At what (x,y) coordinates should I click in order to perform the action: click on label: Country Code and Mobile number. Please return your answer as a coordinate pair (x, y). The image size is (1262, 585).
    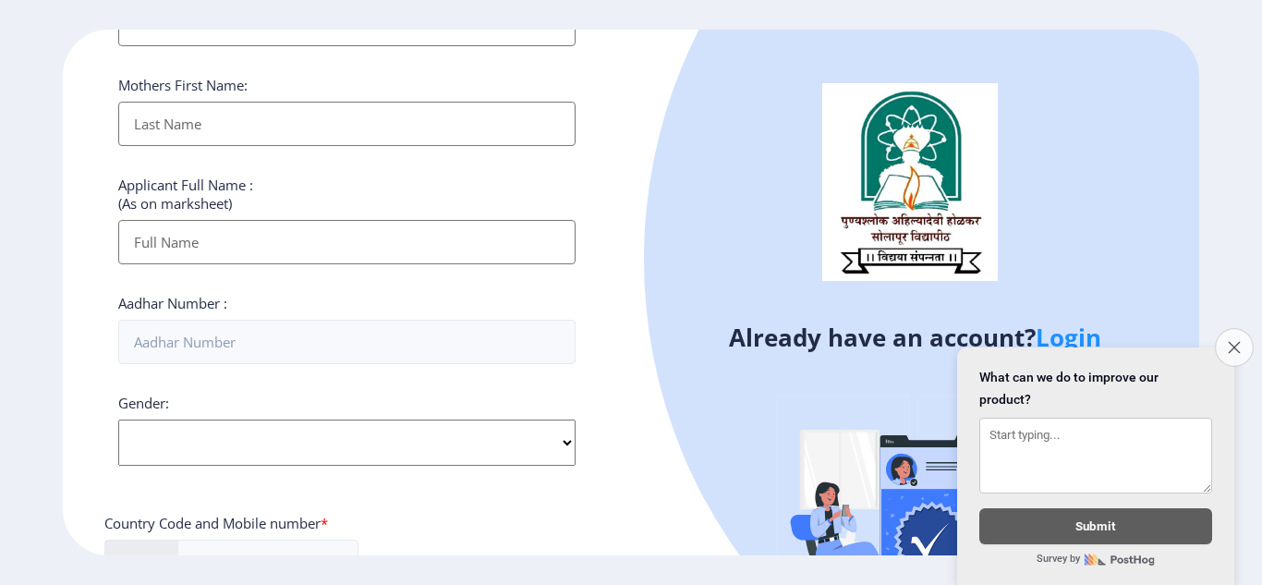
    Looking at the image, I should click on (216, 523).